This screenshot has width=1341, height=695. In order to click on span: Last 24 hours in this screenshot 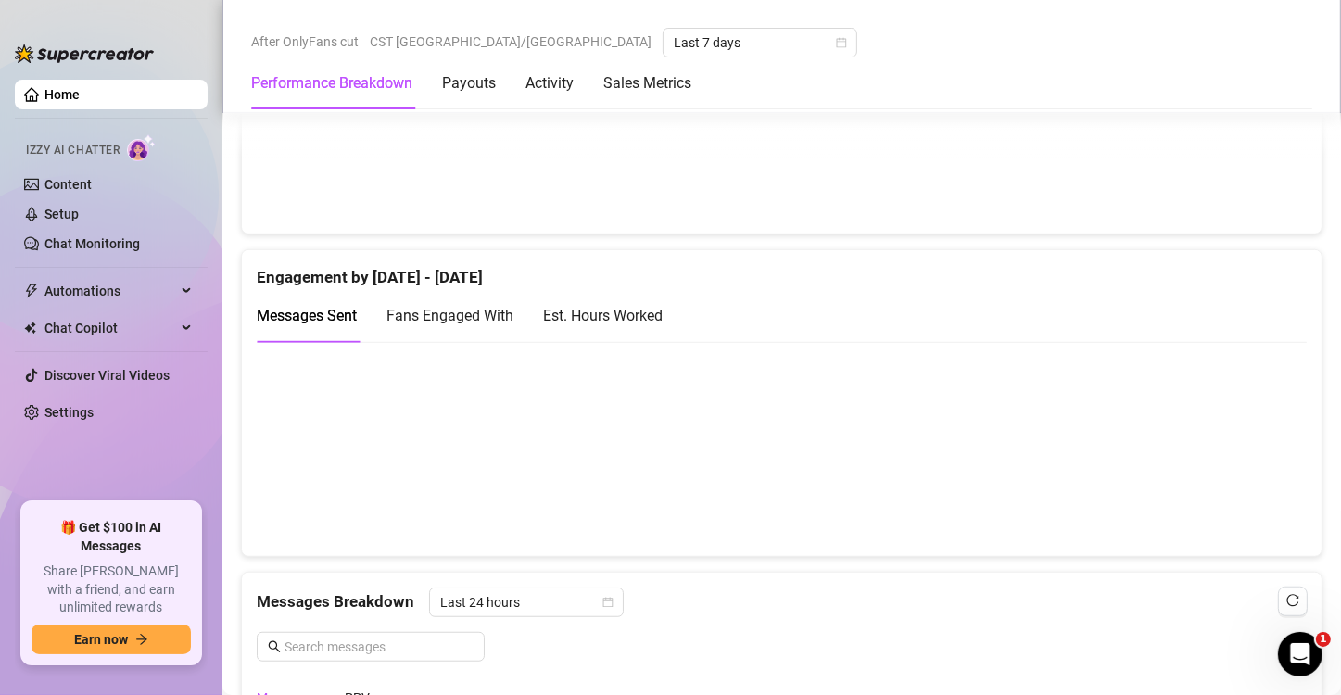, I will do `click(526, 602)`.